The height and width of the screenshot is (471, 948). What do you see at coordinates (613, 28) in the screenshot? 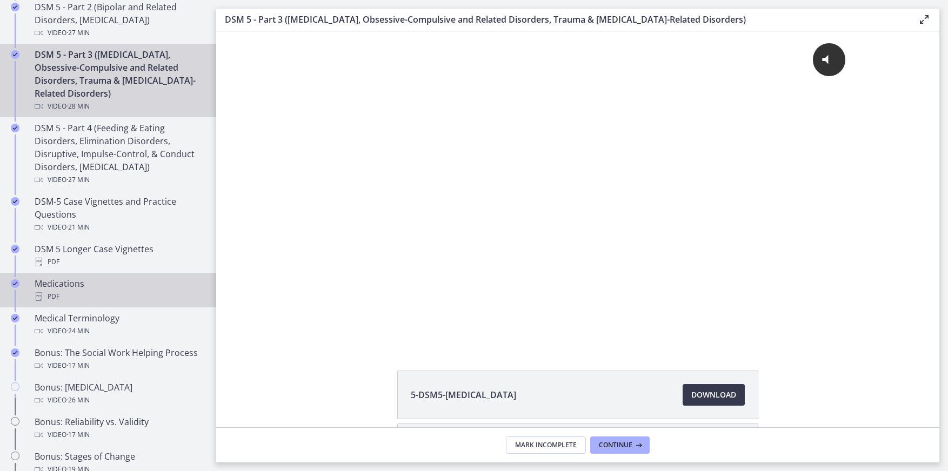
I see `button: Click for sound` at bounding box center [613, 28].